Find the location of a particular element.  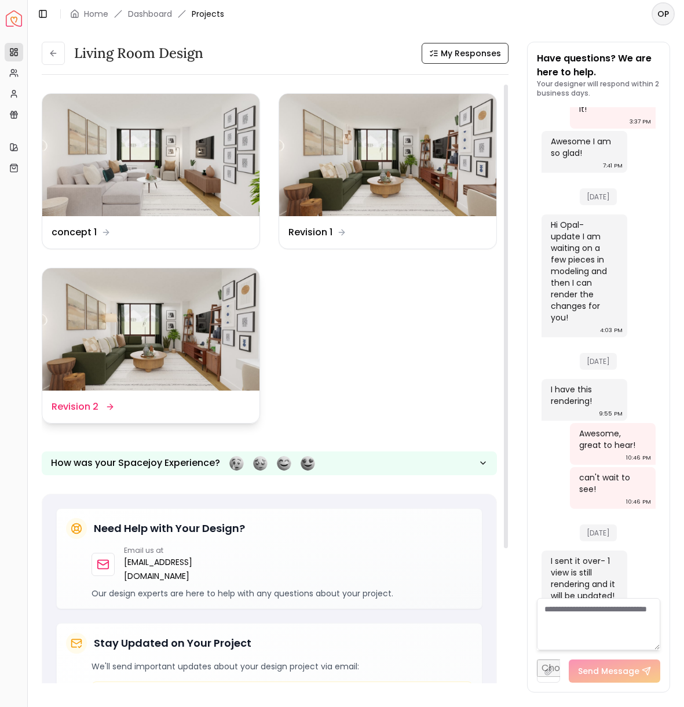

div: Awesome I am so glad! is located at coordinates (583, 147).